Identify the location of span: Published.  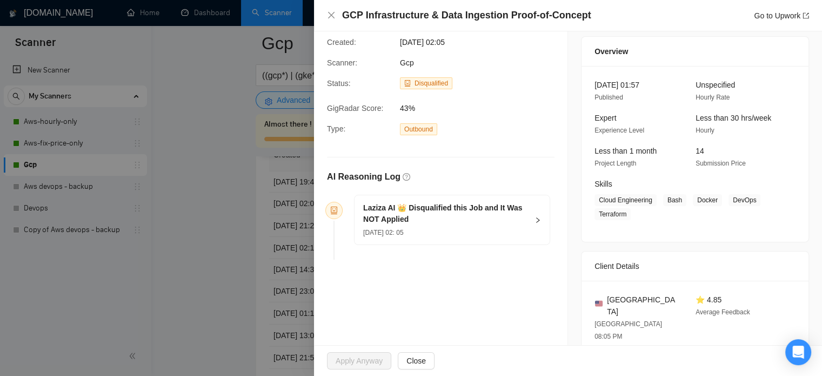
(608, 97).